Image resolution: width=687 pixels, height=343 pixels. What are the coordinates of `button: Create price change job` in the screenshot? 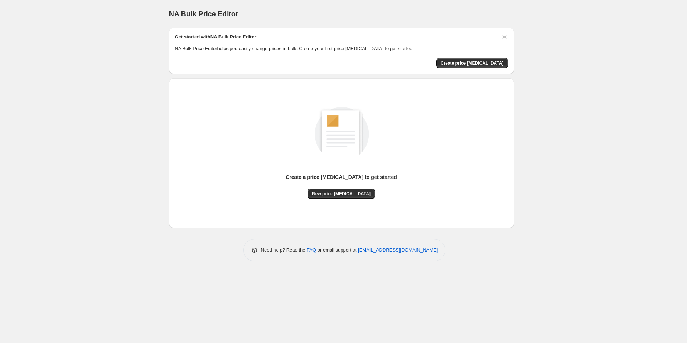 It's located at (472, 63).